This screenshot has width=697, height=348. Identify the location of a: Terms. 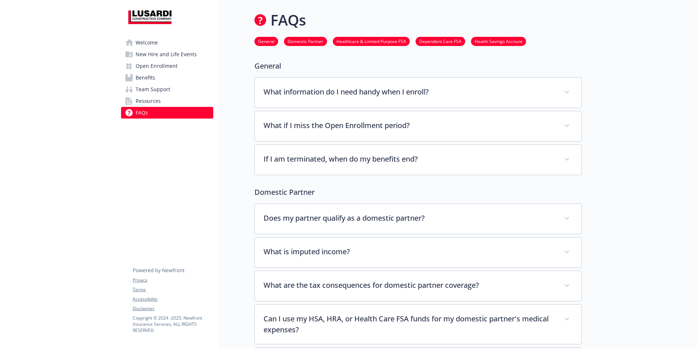
(173, 289).